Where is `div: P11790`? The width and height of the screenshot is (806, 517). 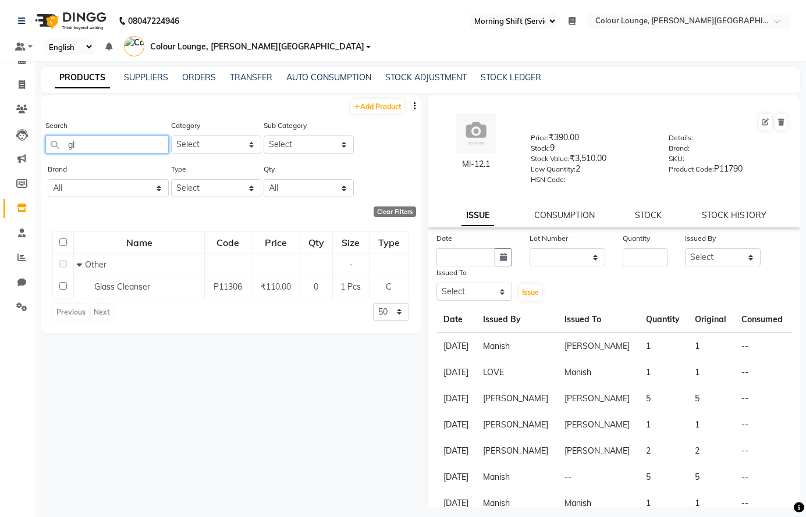
div: P11790 is located at coordinates (729, 171).